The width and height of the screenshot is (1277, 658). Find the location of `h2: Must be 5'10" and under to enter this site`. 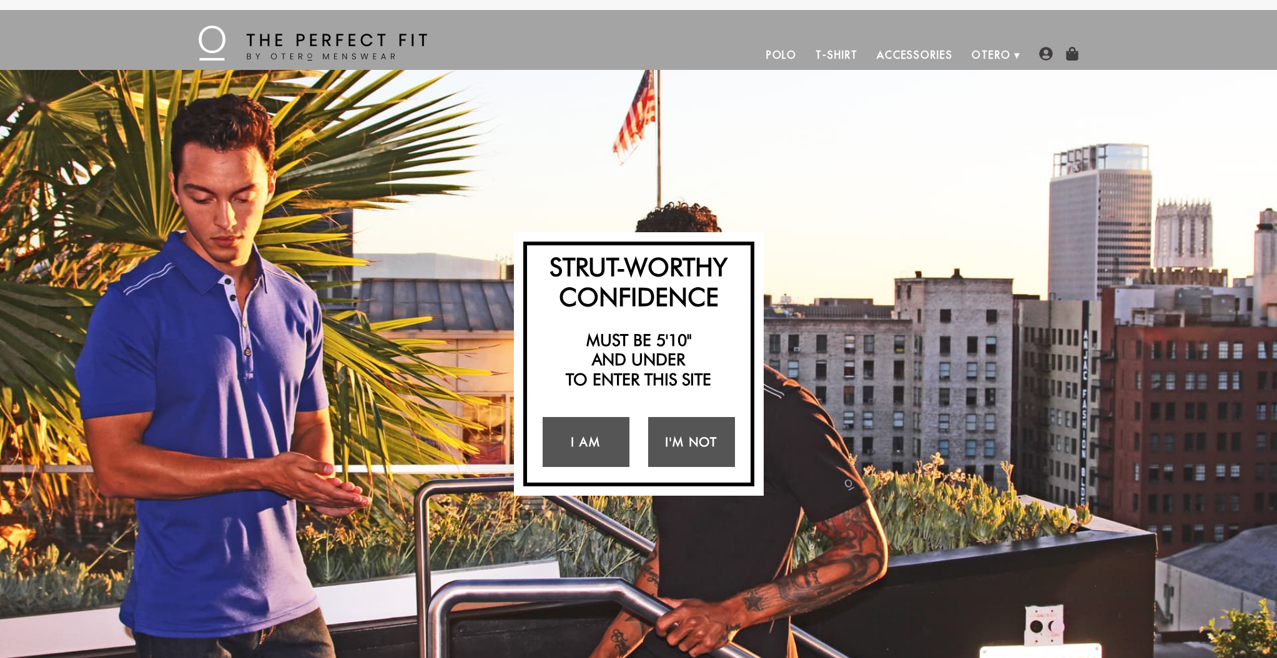

h2: Must be 5'10" and under to enter this site is located at coordinates (639, 360).